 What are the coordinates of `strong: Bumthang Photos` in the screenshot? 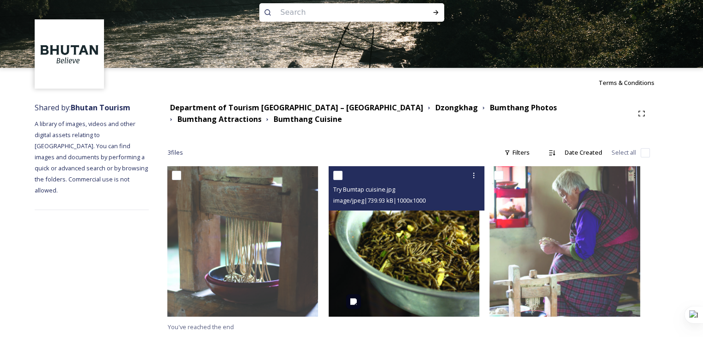 It's located at (523, 108).